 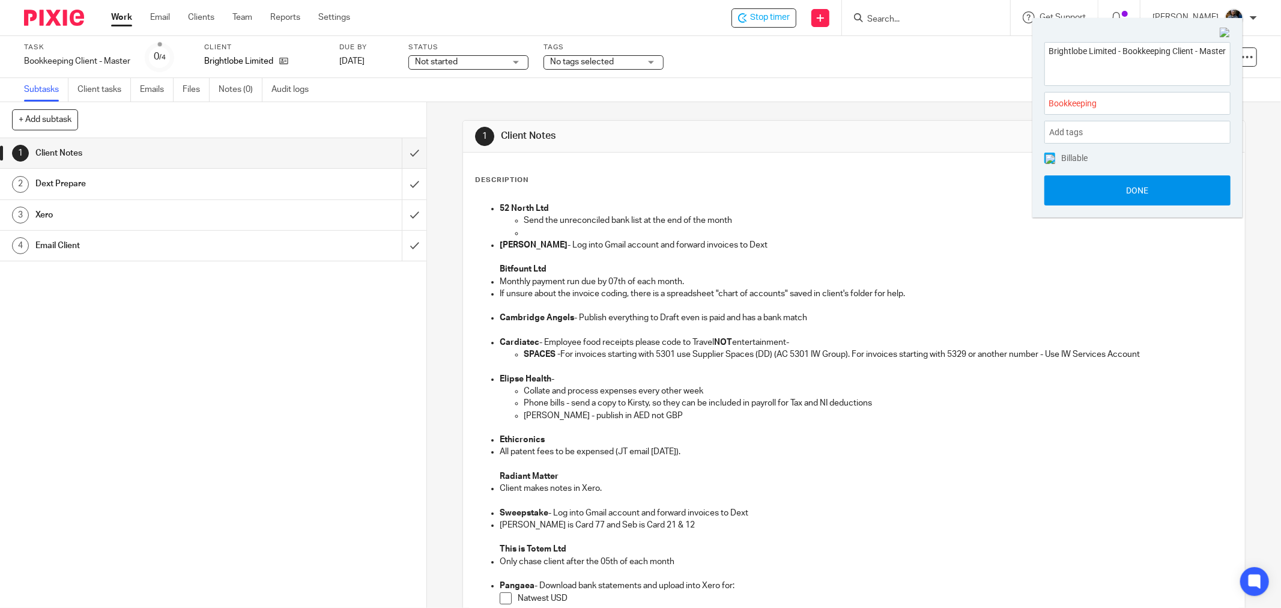 I want to click on img: checked.png, so click(x=1050, y=159).